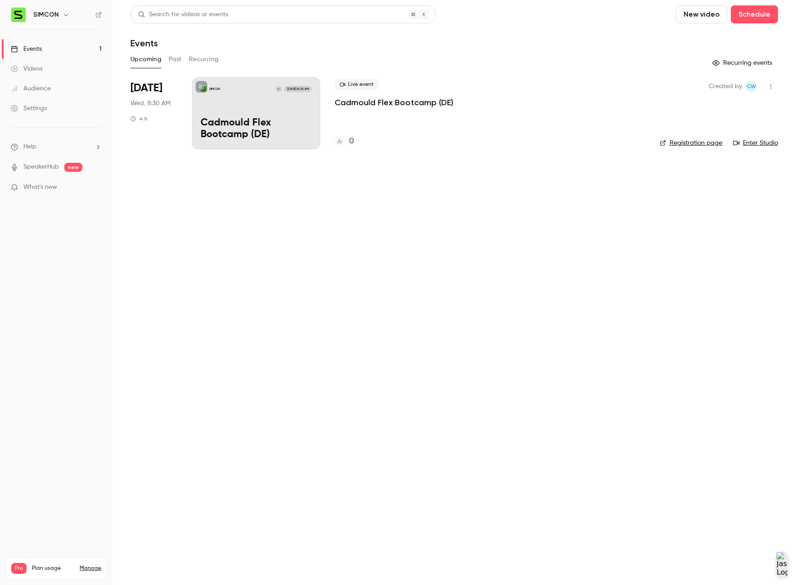  I want to click on button: Schedule, so click(754, 14).